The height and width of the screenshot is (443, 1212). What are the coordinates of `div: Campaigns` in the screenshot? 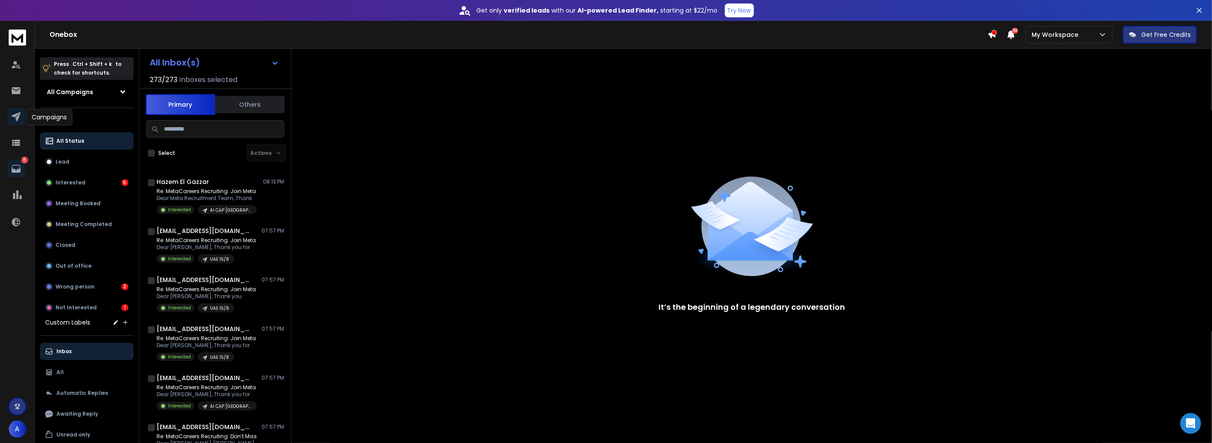 It's located at (49, 117).